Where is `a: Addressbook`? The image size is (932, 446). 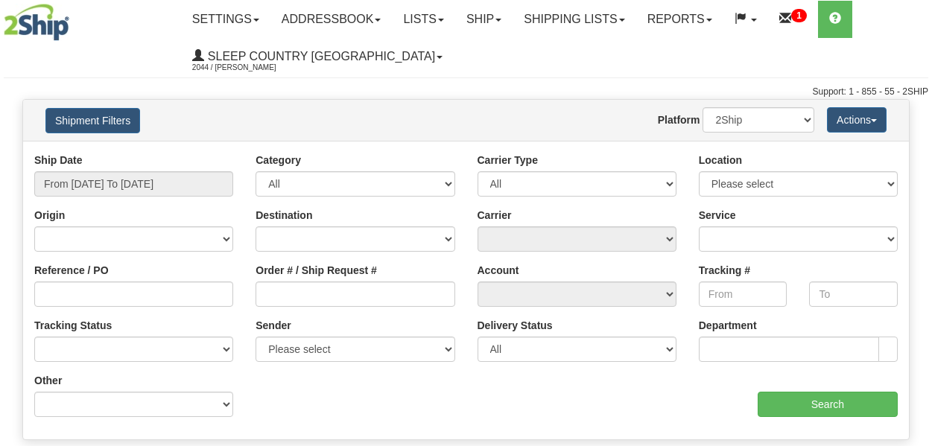
a: Addressbook is located at coordinates (331, 19).